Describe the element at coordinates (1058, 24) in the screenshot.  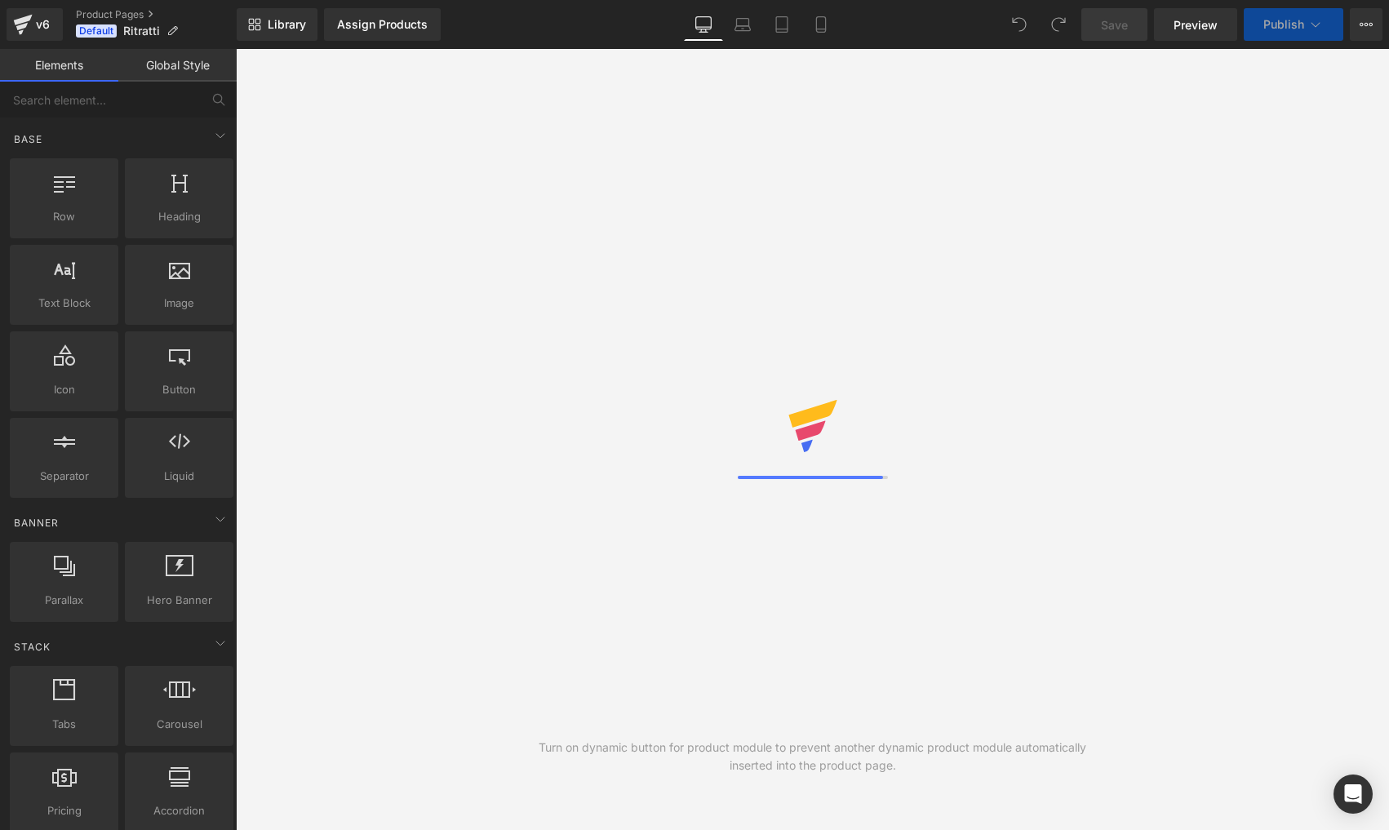
I see `button: Redo` at that location.